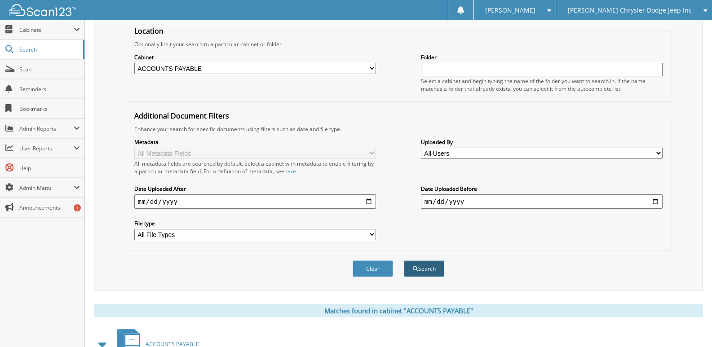  Describe the element at coordinates (542, 142) in the screenshot. I see `label: Uploaded By` at that location.